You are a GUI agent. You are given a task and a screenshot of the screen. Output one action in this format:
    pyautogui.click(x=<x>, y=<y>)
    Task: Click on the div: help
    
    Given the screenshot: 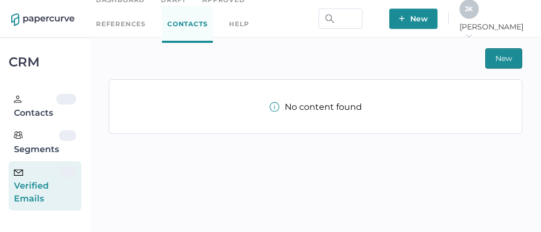 What is the action you would take?
    pyautogui.click(x=239, y=24)
    